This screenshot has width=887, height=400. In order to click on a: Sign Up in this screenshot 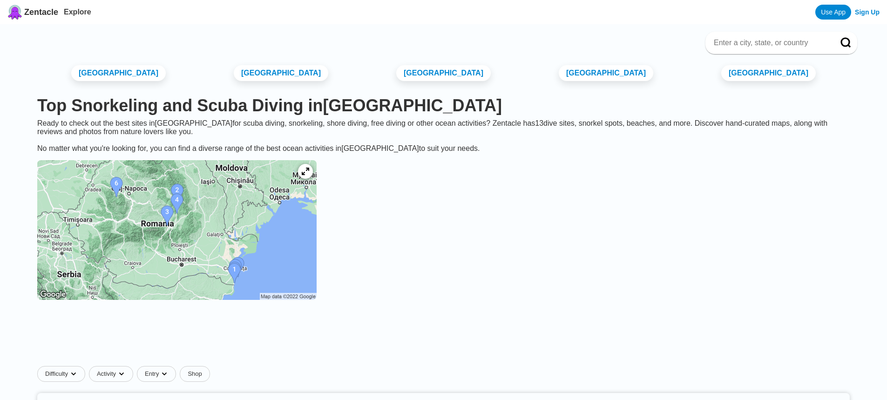, I will do `click(867, 12)`.